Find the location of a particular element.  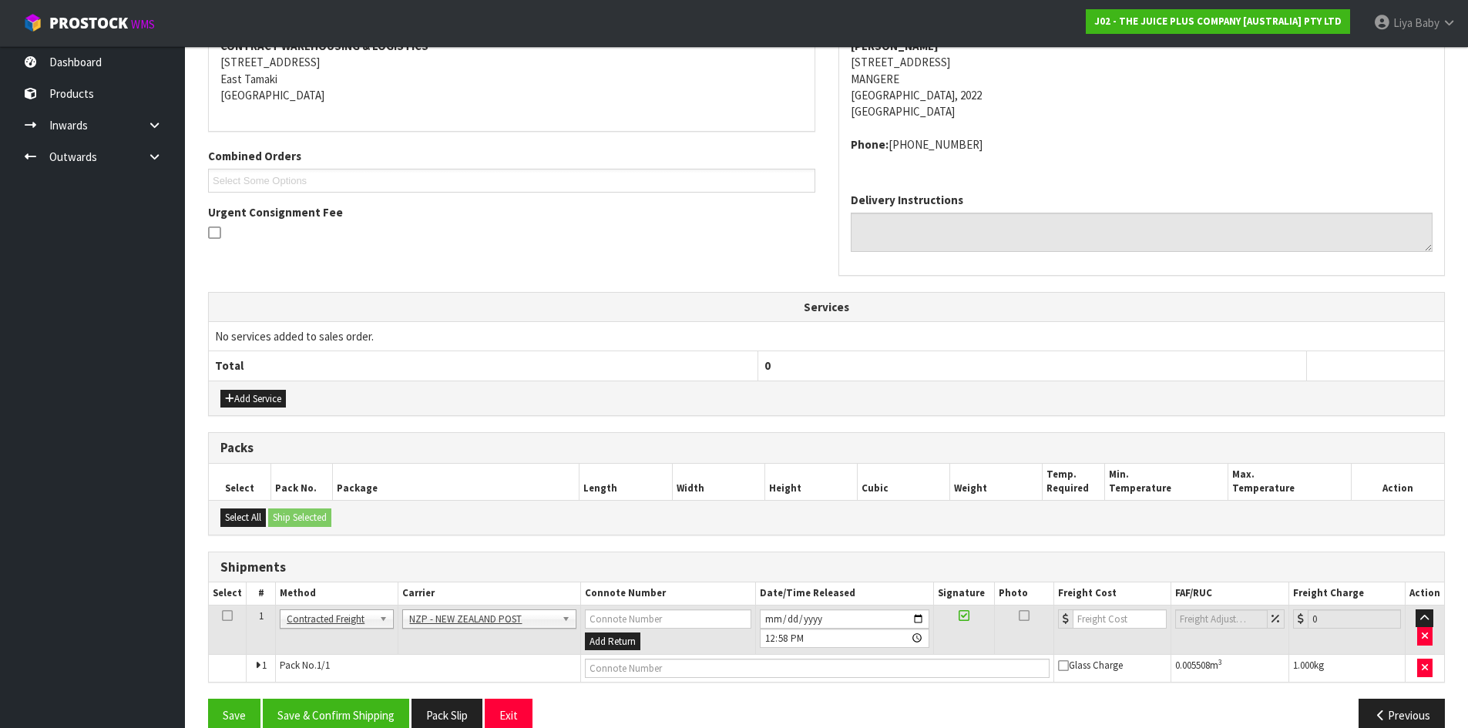

label: Combined Orders is located at coordinates (254, 156).